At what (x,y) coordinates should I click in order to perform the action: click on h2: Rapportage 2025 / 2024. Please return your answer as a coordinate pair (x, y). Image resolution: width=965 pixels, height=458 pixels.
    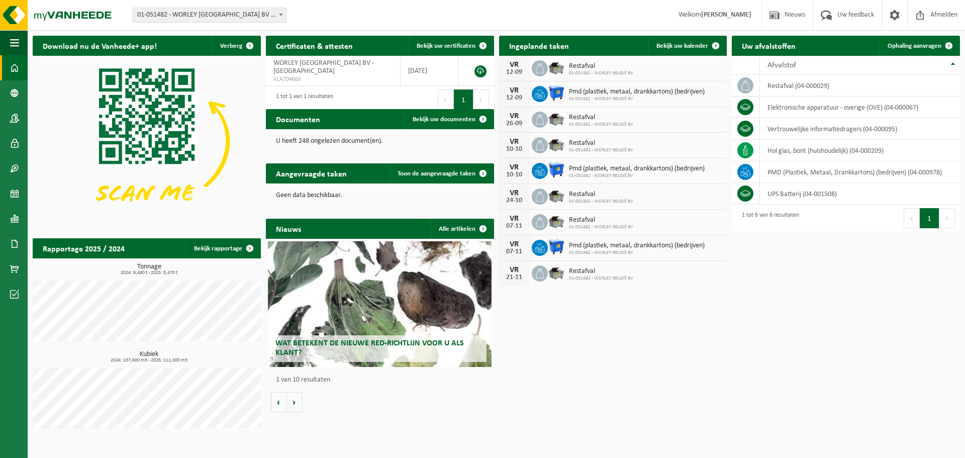
    Looking at the image, I should click on (83, 248).